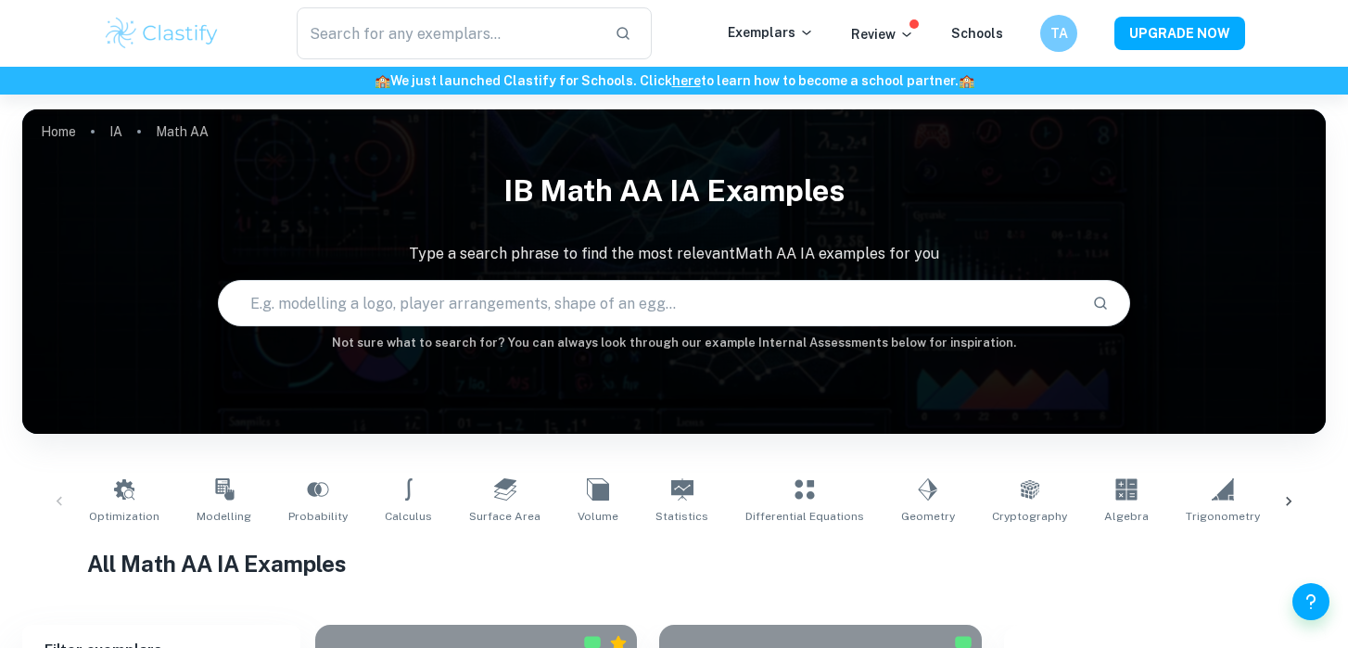 The width and height of the screenshot is (1348, 648). I want to click on button: TA, so click(1059, 33).